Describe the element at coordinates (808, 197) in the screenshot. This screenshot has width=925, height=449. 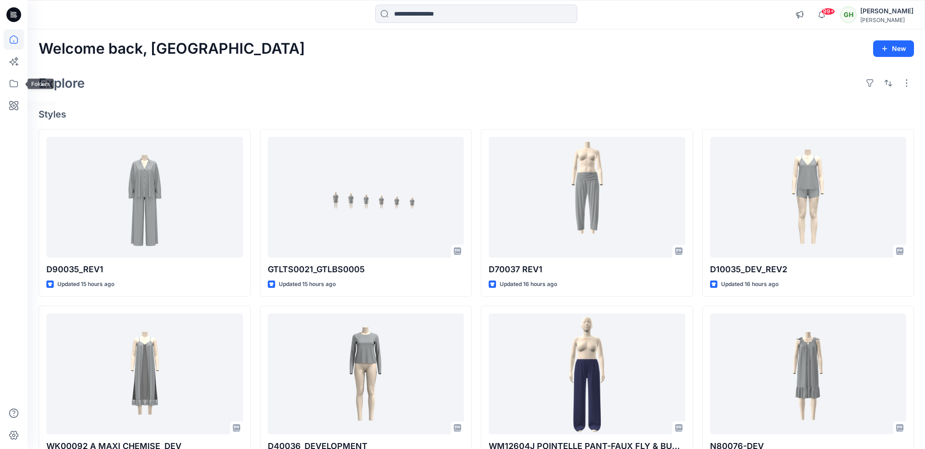
I see `a: D10035_DEV_REV2` at that location.